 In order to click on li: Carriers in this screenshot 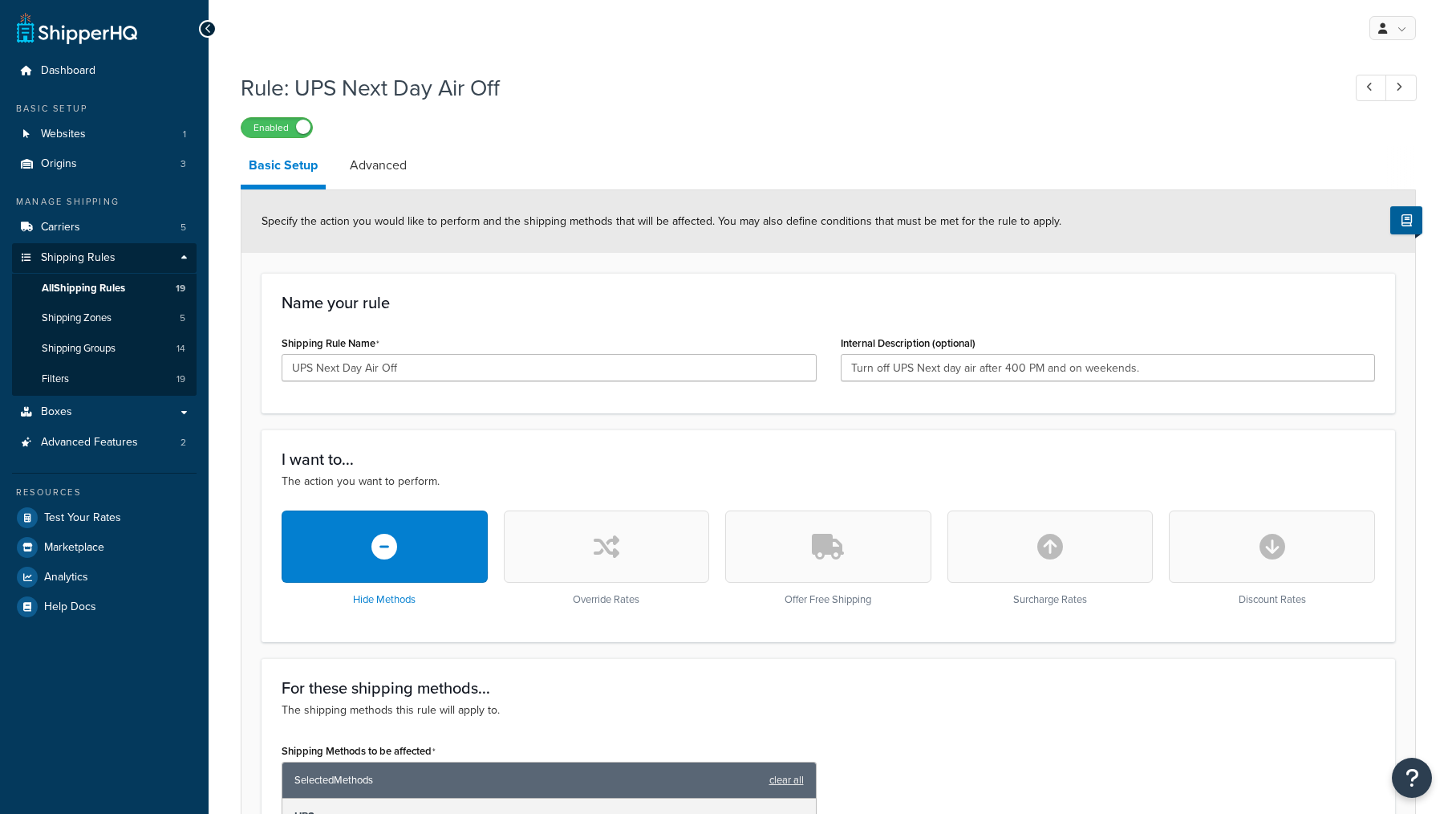, I will do `click(104, 227)`.